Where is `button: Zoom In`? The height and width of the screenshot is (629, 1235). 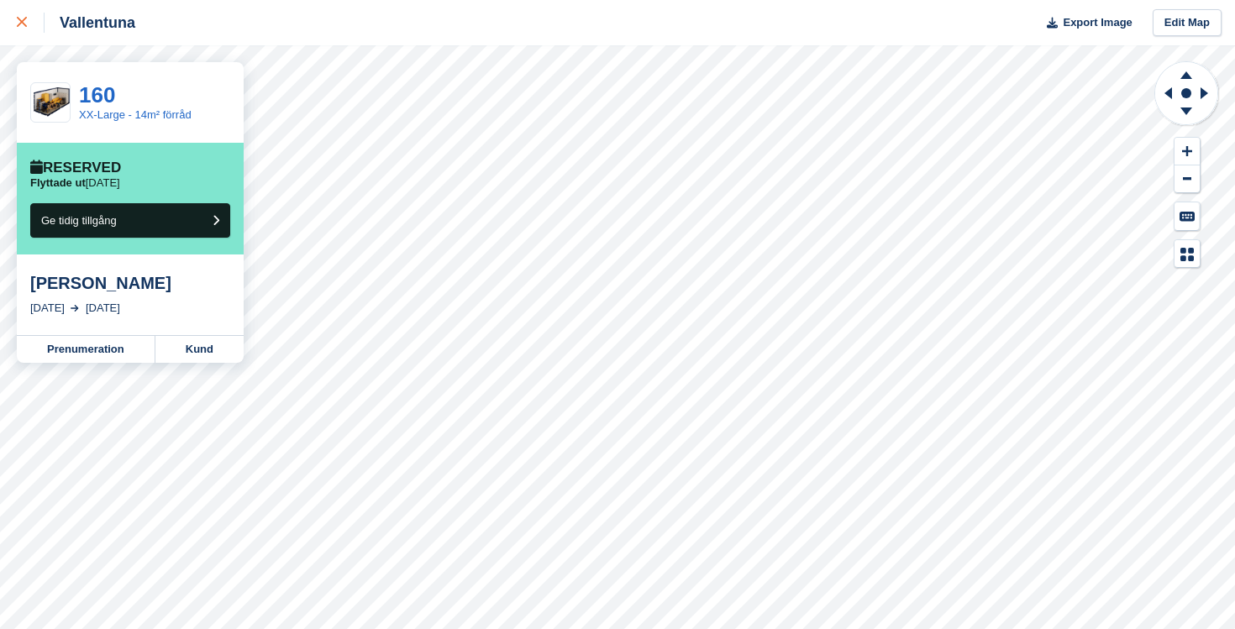 button: Zoom In is located at coordinates (1187, 151).